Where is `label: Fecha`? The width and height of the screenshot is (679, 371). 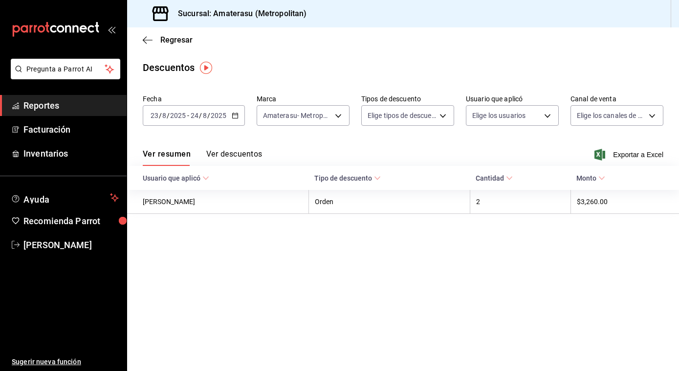
label: Fecha is located at coordinates (194, 99).